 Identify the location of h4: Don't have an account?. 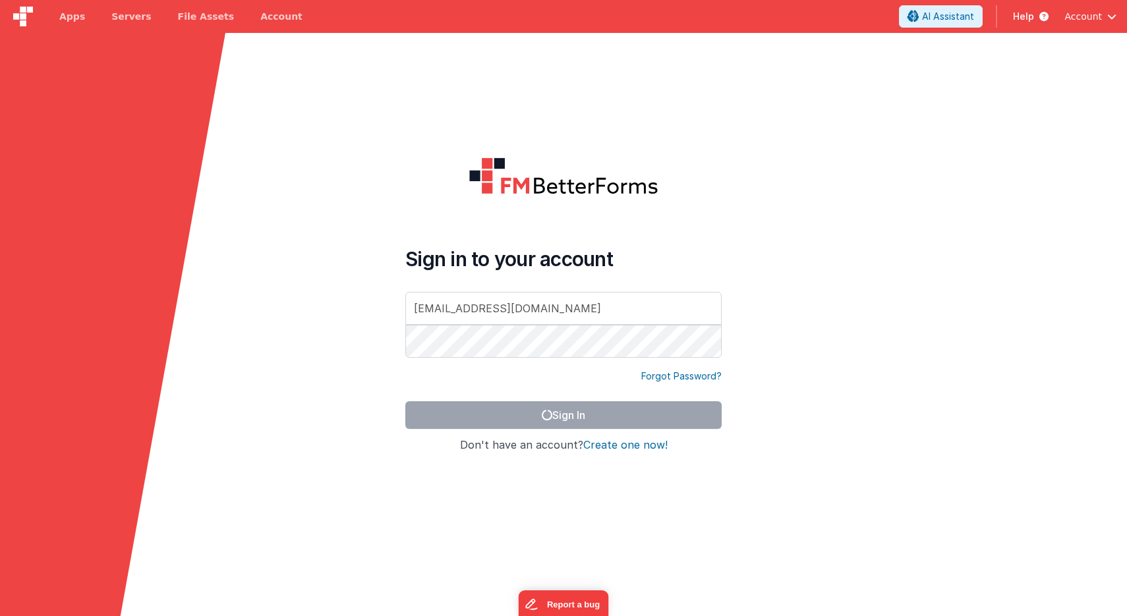
(564, 446).